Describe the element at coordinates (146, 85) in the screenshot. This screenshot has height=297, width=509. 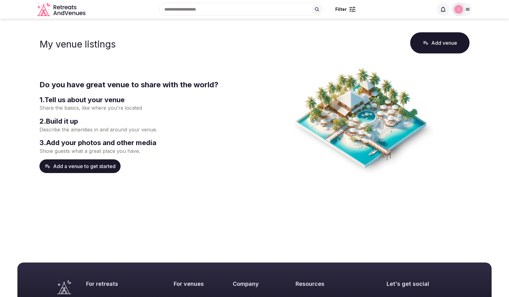
I see `h2: Do you have great venue to share with the world?` at that location.